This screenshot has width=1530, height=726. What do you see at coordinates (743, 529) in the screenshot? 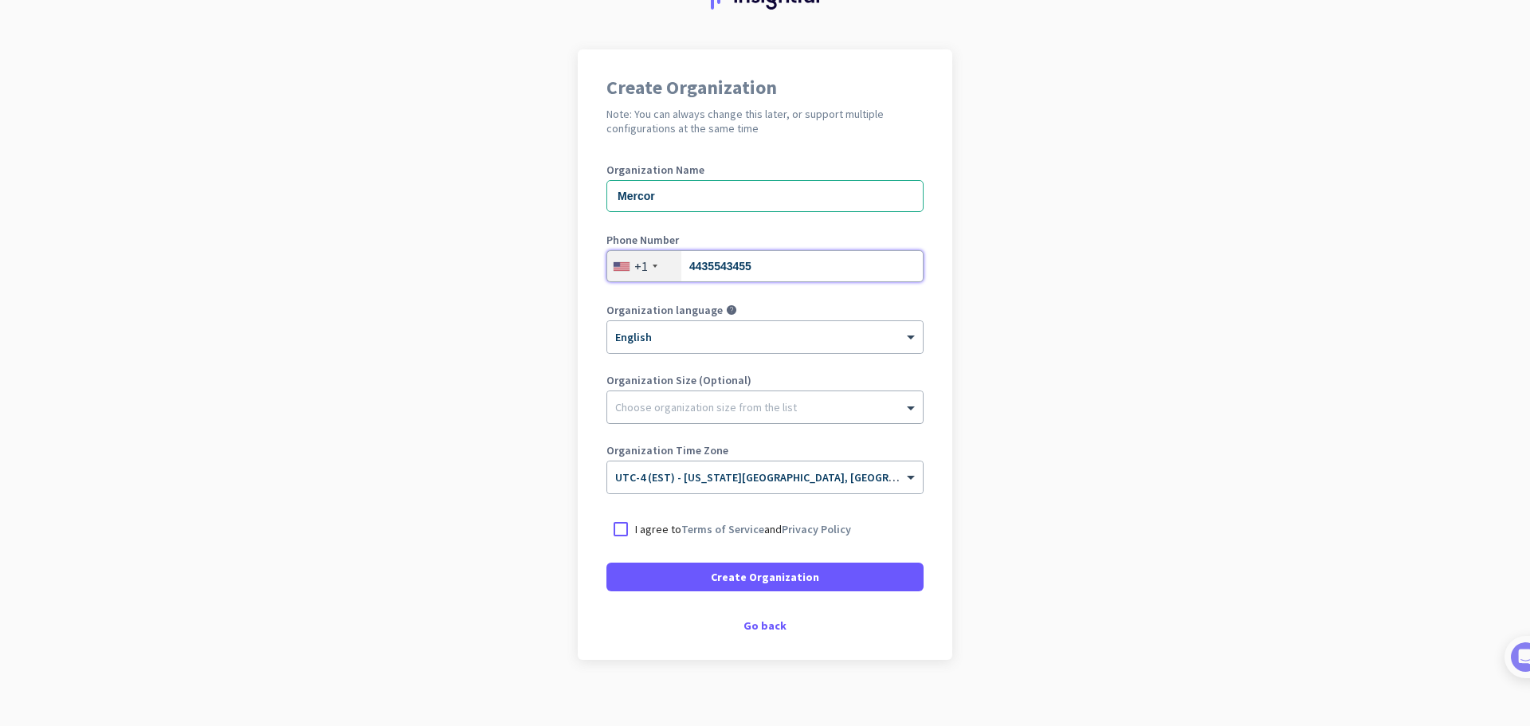
I see `p: I agree to and` at bounding box center [743, 529].